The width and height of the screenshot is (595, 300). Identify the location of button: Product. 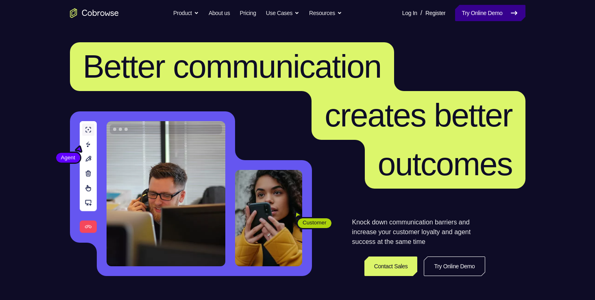
(186, 13).